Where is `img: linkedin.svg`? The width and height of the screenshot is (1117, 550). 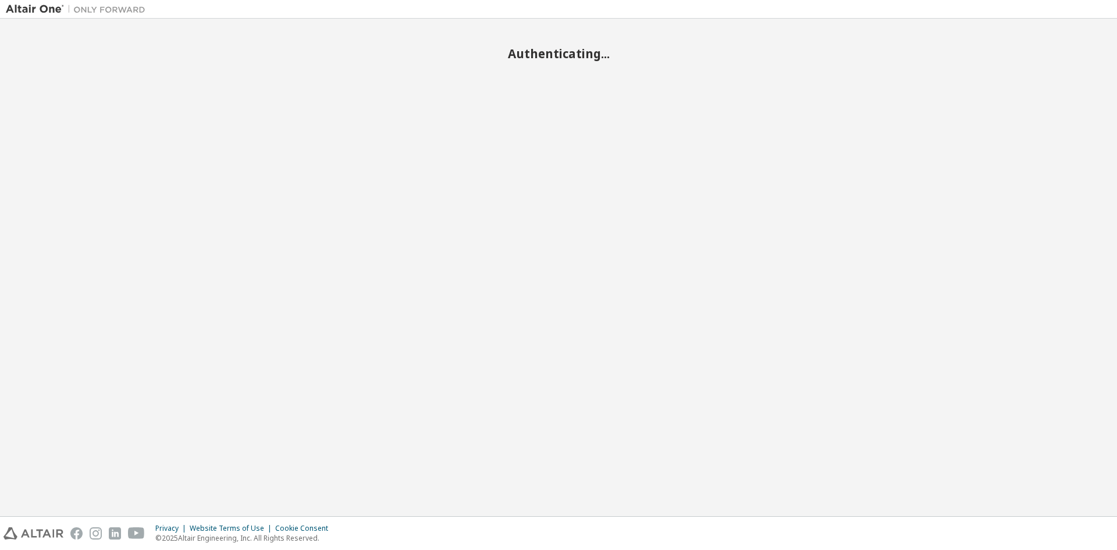 img: linkedin.svg is located at coordinates (115, 533).